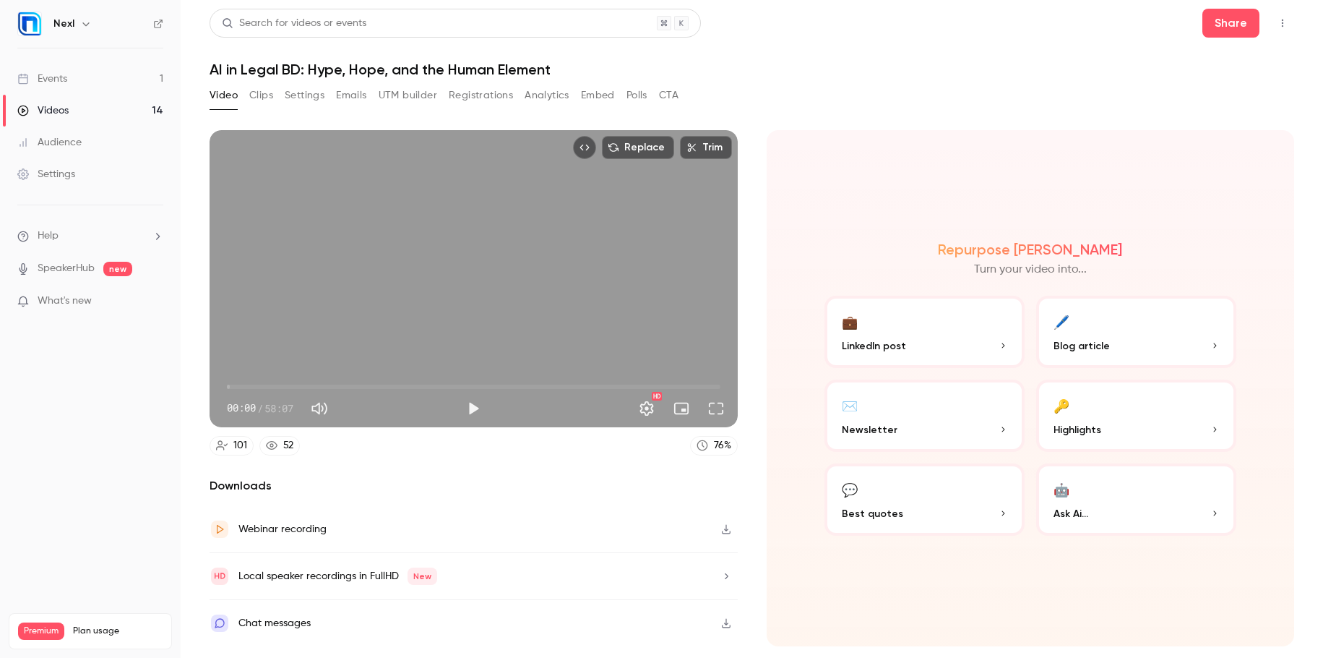 Image resolution: width=1323 pixels, height=658 pixels. What do you see at coordinates (280, 445) in the screenshot?
I see `a: 52` at bounding box center [280, 445].